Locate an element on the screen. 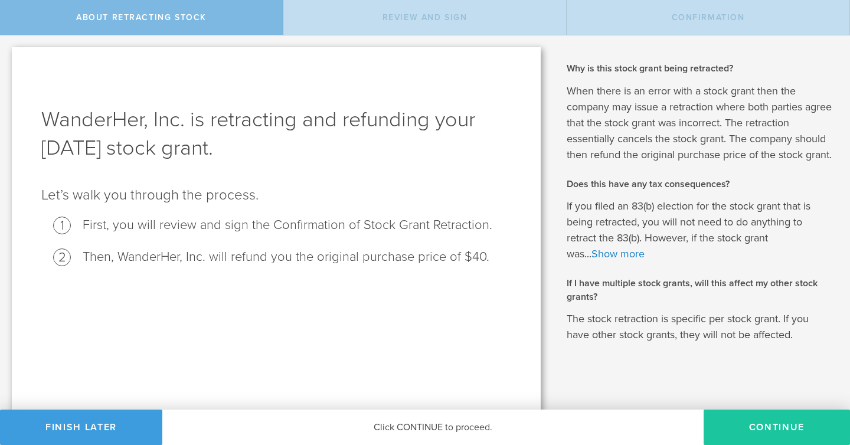  span: Confirmation is located at coordinates (708, 17).